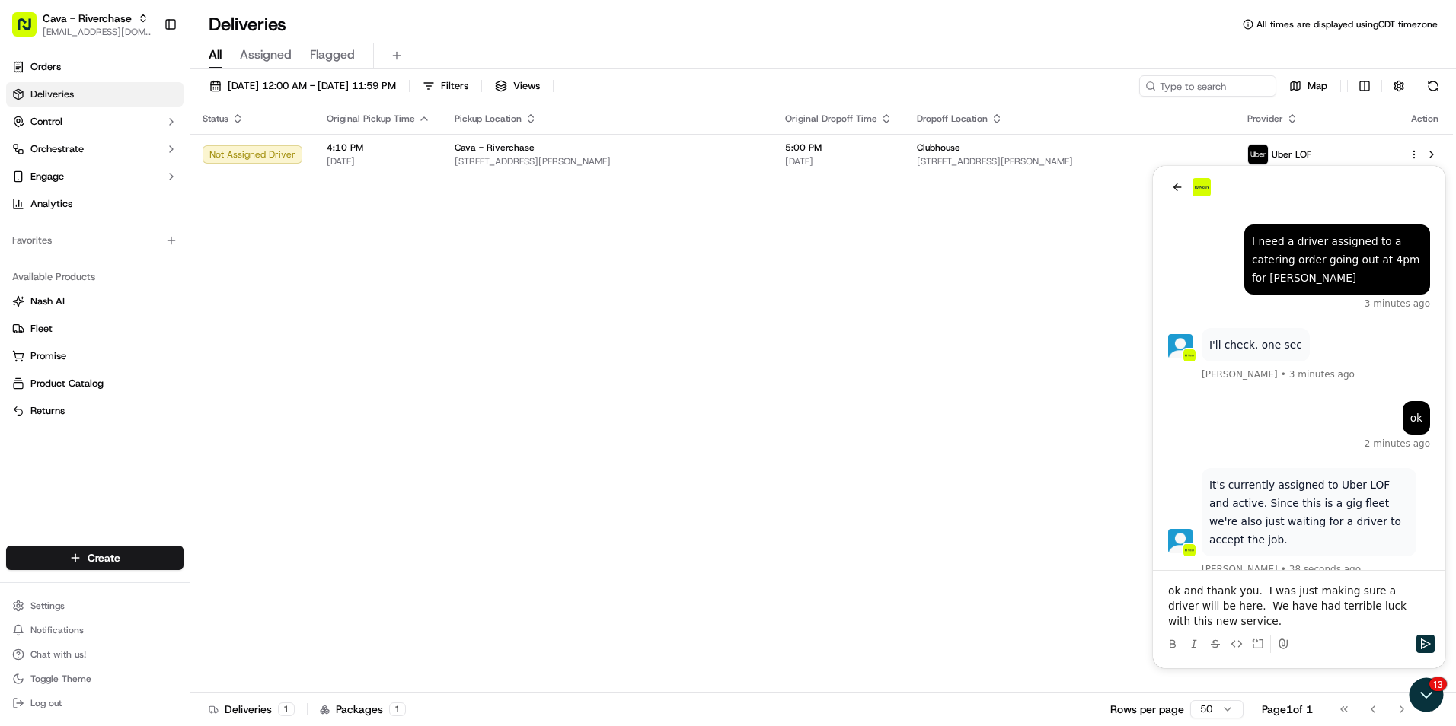  What do you see at coordinates (517, 86) in the screenshot?
I see `button: Views` at bounding box center [517, 86].